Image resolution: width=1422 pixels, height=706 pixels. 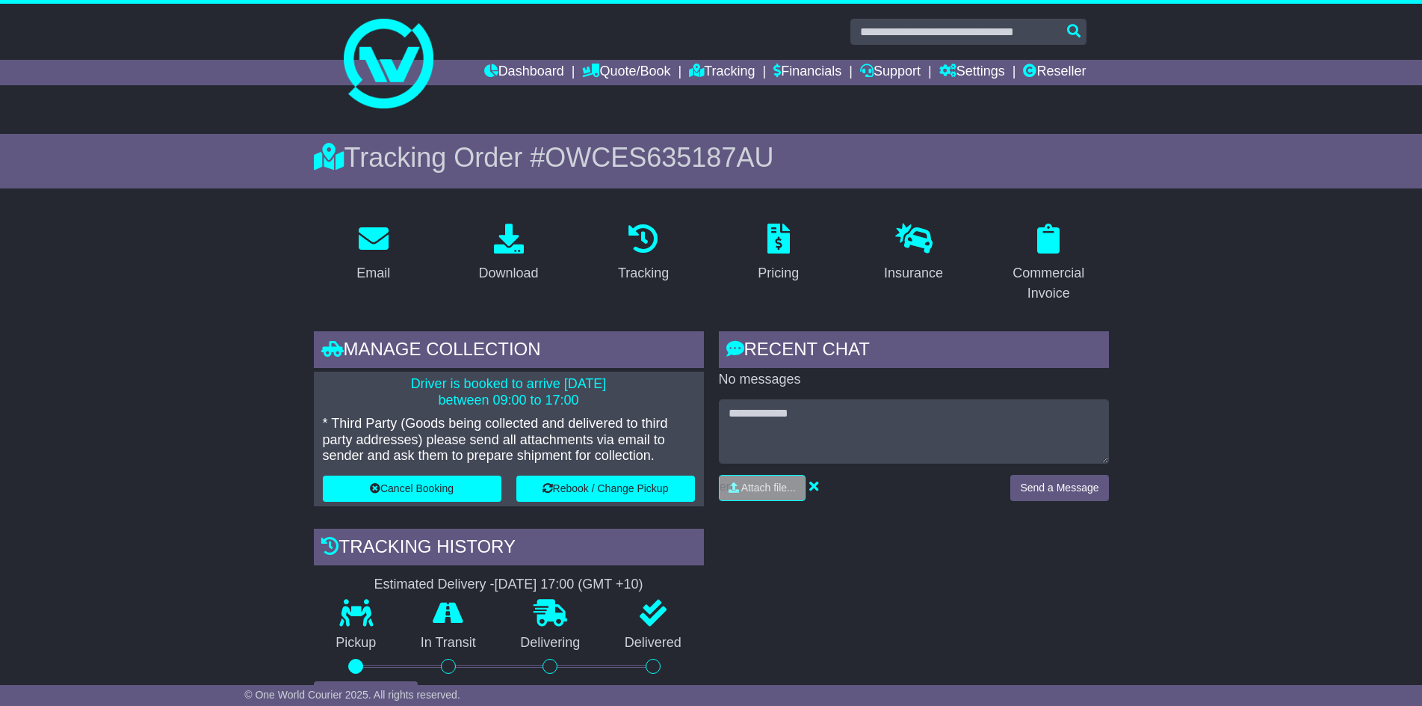 What do you see at coordinates (448, 643) in the screenshot?
I see `p: In Transit` at bounding box center [448, 643].